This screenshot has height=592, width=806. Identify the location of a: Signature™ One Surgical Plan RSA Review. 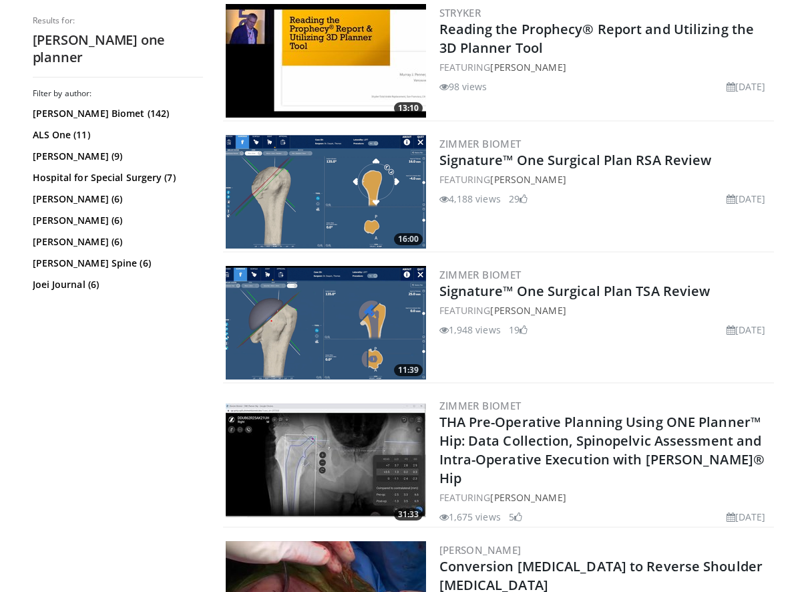
(576, 160).